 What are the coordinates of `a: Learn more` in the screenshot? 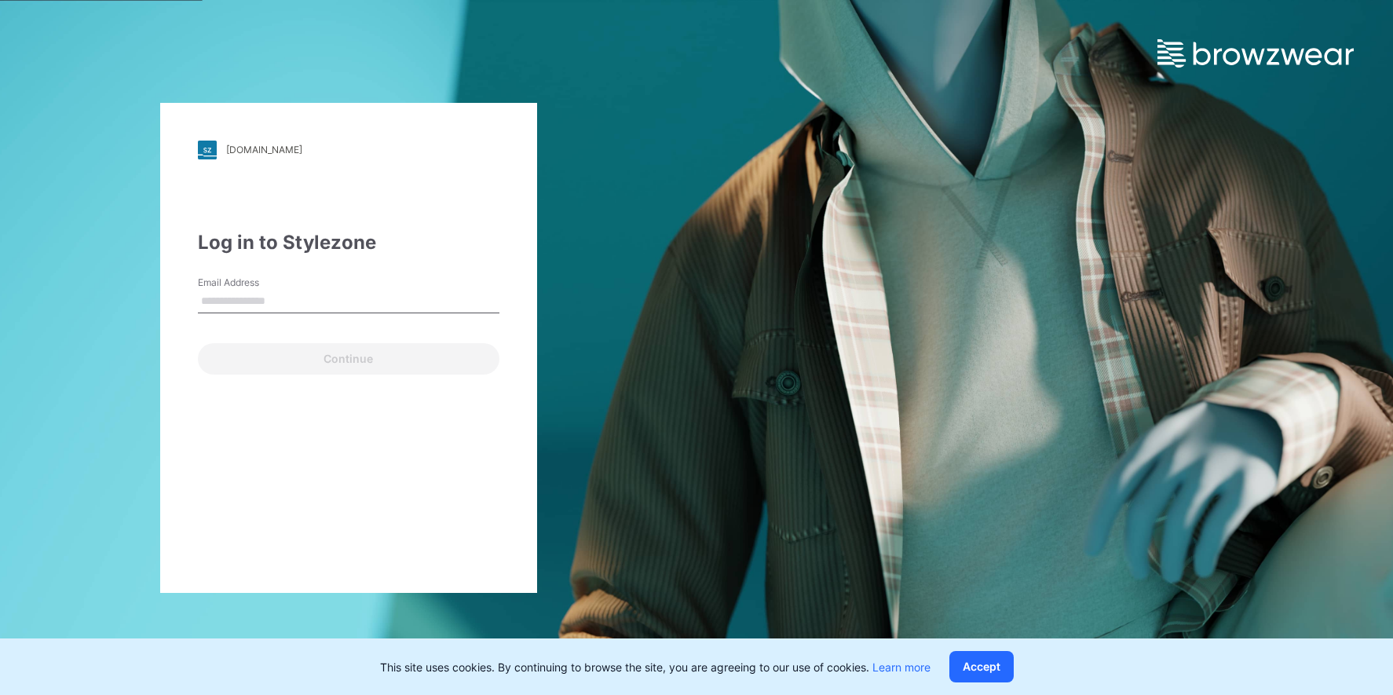 It's located at (902, 667).